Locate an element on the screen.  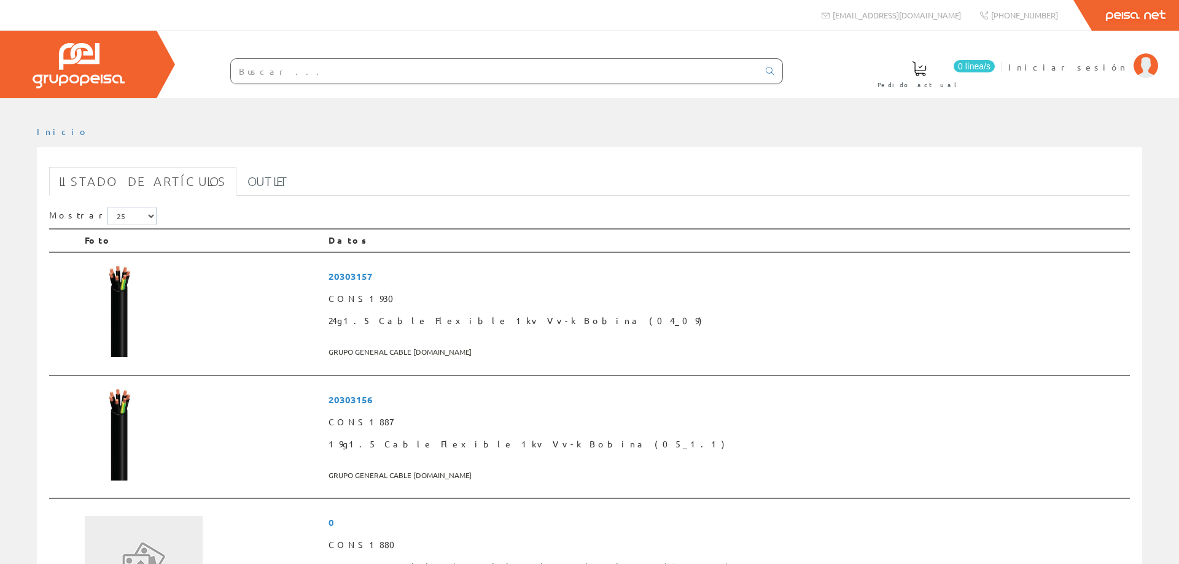
span: 0 is located at coordinates (727, 523).